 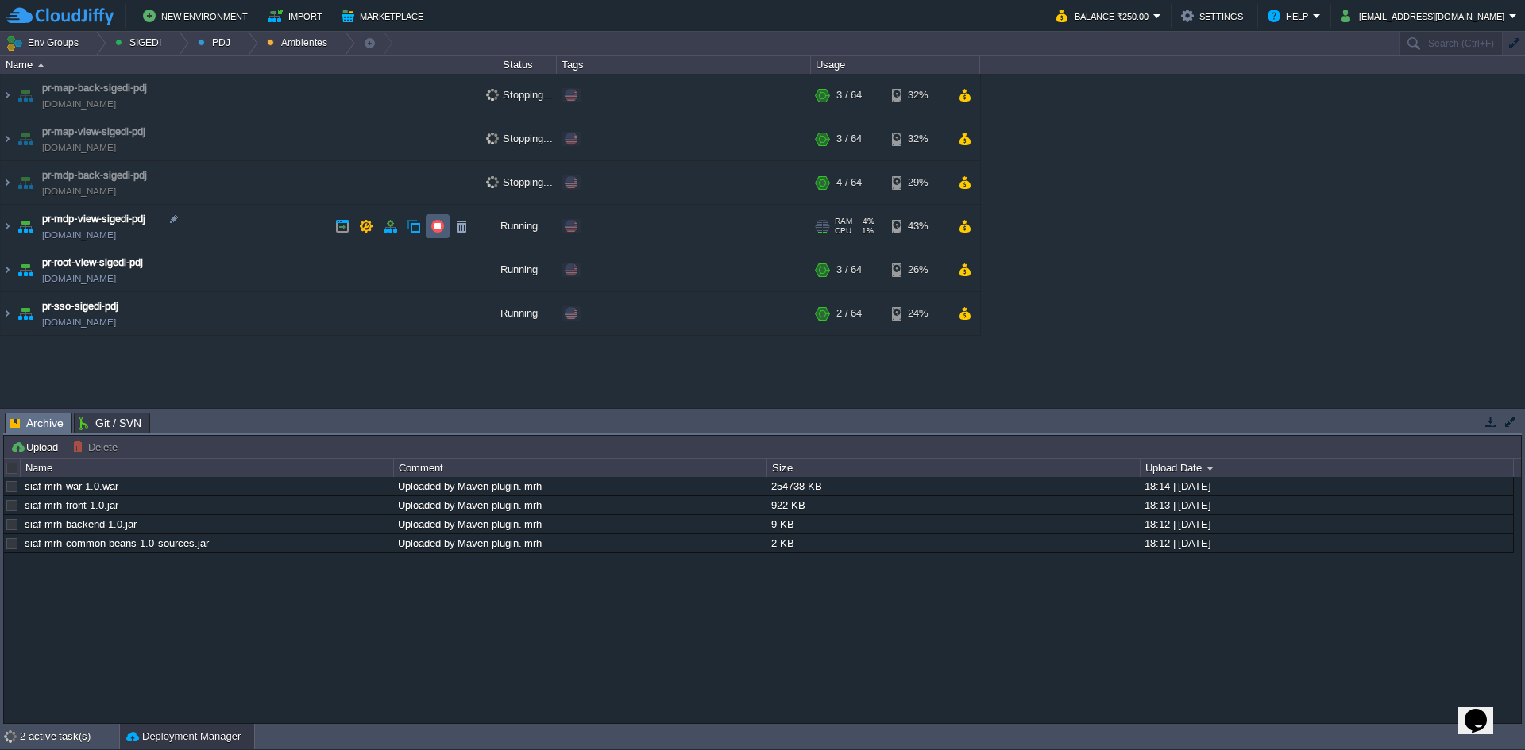 What do you see at coordinates (94, 132) in the screenshot?
I see `a: pr-map-view-sigedi-pdj` at bounding box center [94, 132].